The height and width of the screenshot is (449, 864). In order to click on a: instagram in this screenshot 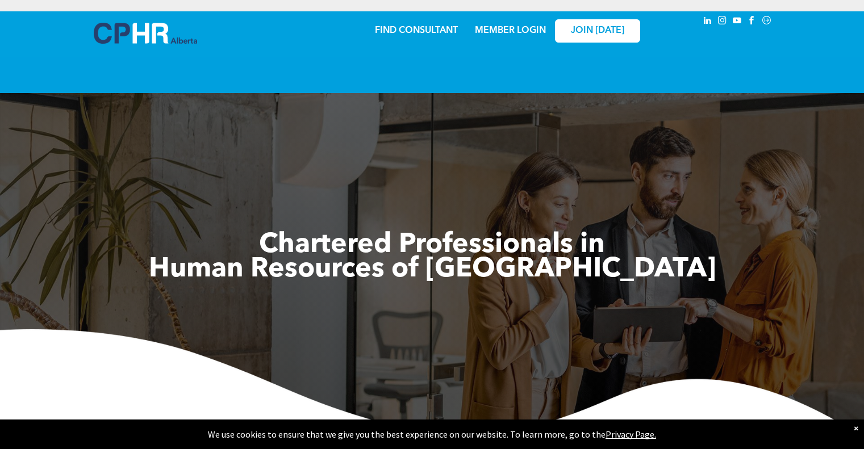, I will do `click(723, 22)`.